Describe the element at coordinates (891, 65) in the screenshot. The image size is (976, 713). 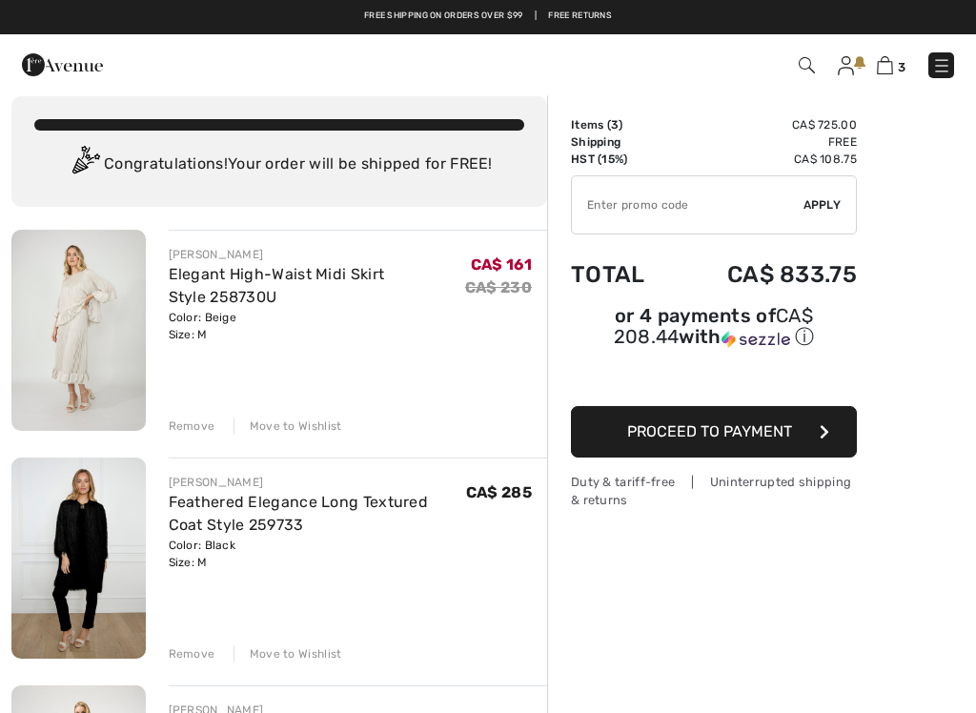
I see `a: 3` at that location.